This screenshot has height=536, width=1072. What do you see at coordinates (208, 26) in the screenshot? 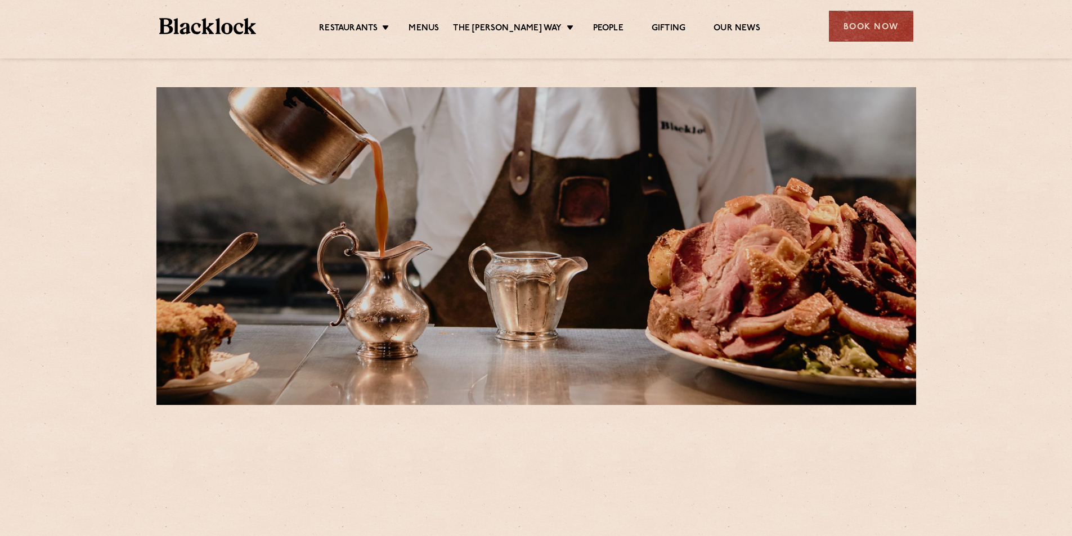
I see `img: BL_Textured_Logo-footer-cropped.svg` at bounding box center [208, 26].